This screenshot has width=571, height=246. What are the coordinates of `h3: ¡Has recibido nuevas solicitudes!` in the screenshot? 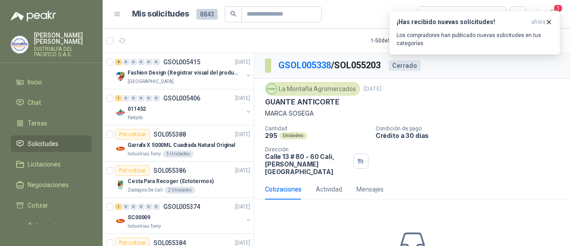 It's located at (463, 22).